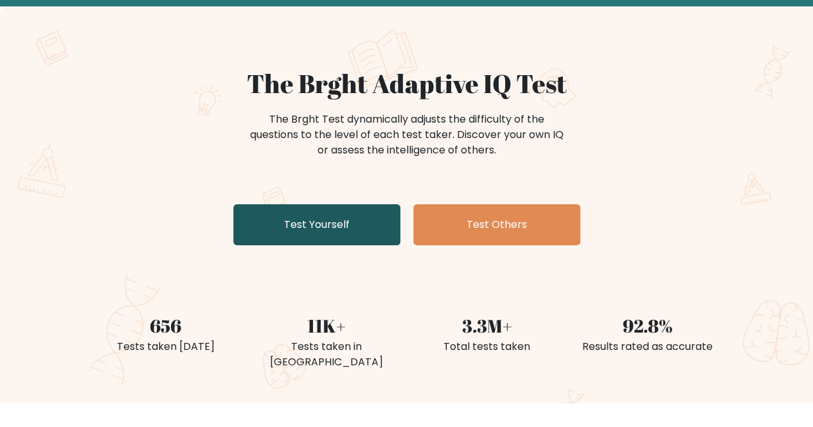 Image resolution: width=813 pixels, height=427 pixels. I want to click on div: The Brght Test dynamically adjusts the difficulty of the questions to the level of each test take..., so click(407, 135).